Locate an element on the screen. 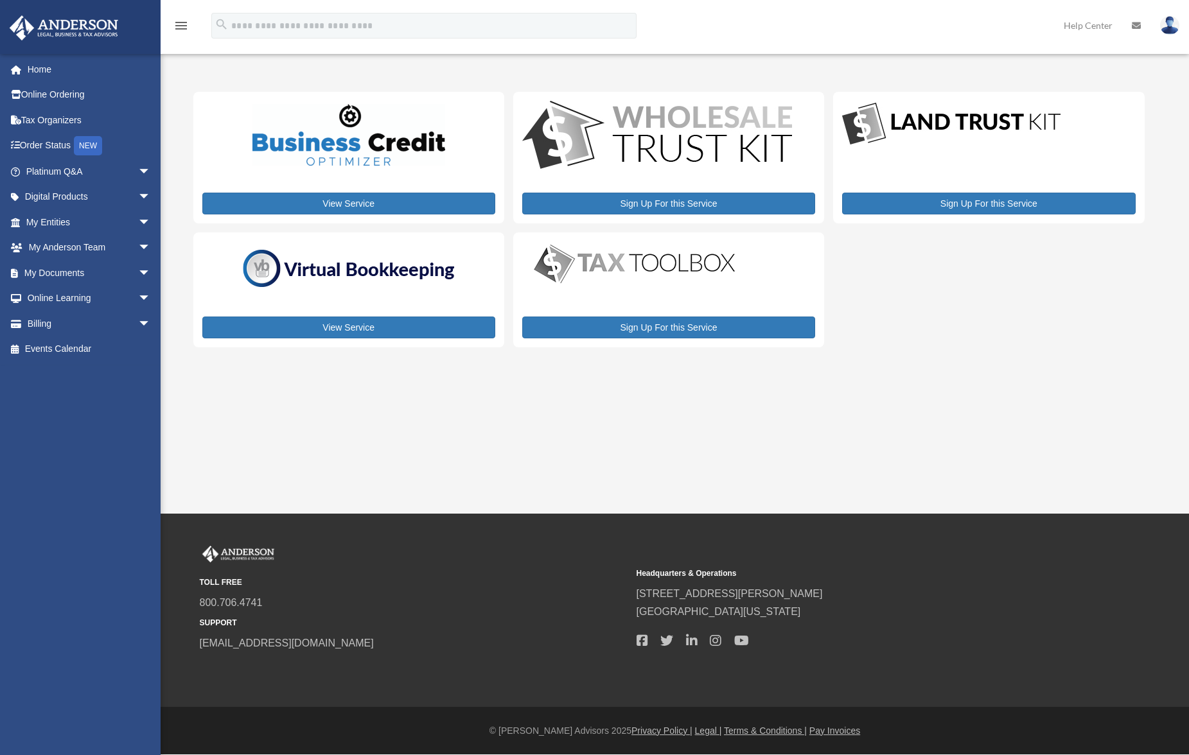 Image resolution: width=1189 pixels, height=755 pixels. a: 800.706.4741 is located at coordinates (231, 602).